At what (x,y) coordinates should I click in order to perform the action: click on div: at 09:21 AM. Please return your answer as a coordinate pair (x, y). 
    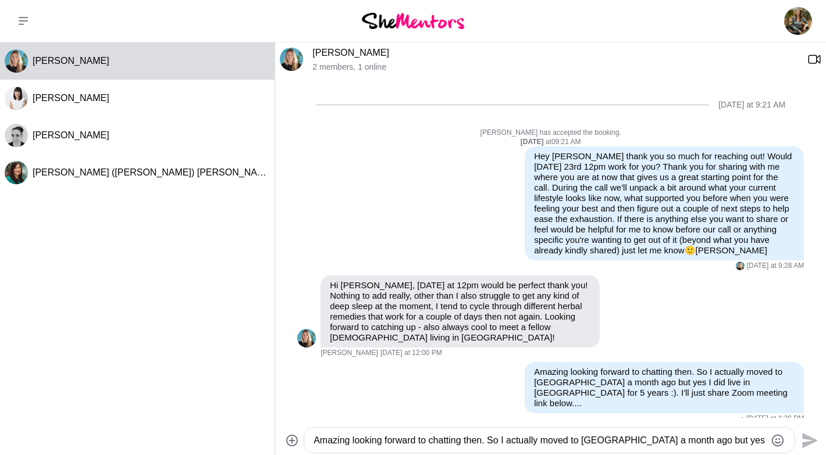
    Looking at the image, I should click on (550, 142).